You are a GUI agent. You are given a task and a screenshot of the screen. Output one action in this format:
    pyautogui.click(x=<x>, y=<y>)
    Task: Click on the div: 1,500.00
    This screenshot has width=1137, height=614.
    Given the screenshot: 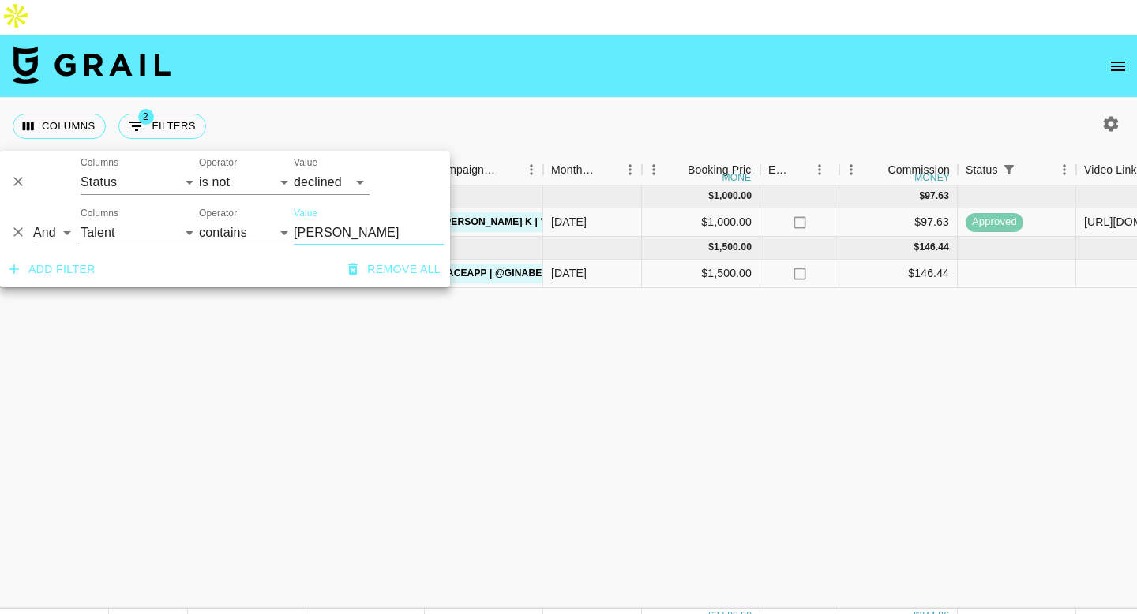 What is the action you would take?
    pyautogui.click(x=733, y=247)
    